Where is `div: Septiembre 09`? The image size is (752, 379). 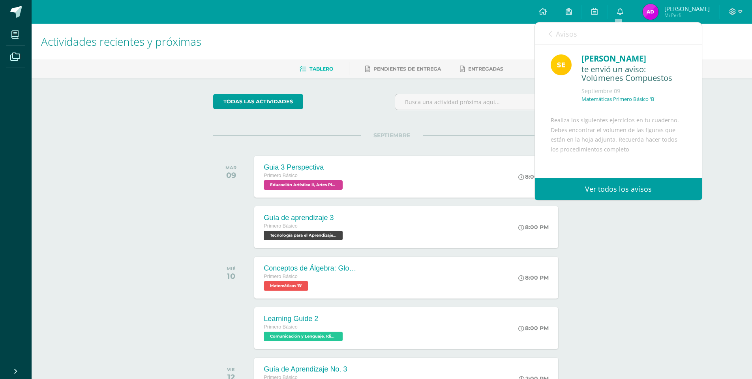
div: Septiembre 09 is located at coordinates (634, 91).